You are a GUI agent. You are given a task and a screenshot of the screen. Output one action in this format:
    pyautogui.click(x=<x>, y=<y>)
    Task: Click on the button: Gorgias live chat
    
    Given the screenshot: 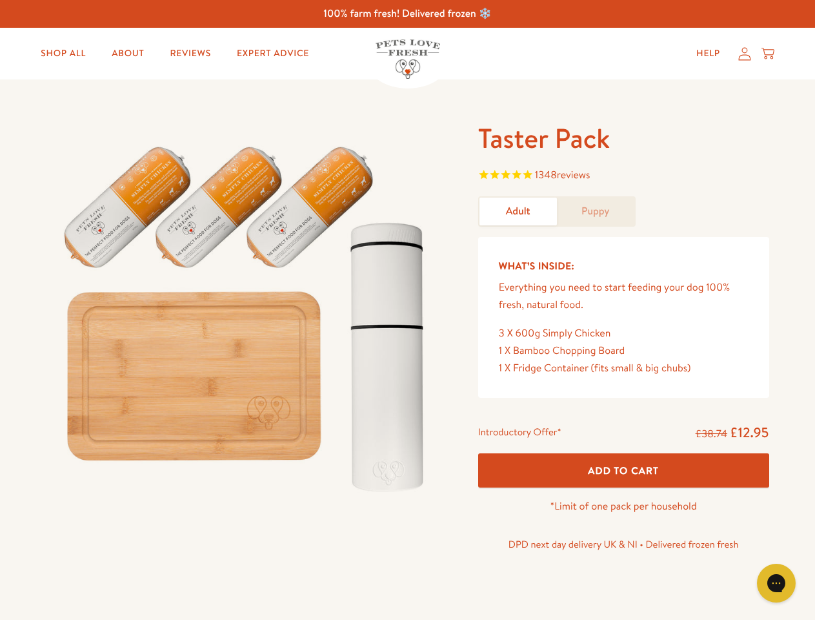 What is the action you would take?
    pyautogui.click(x=26, y=24)
    